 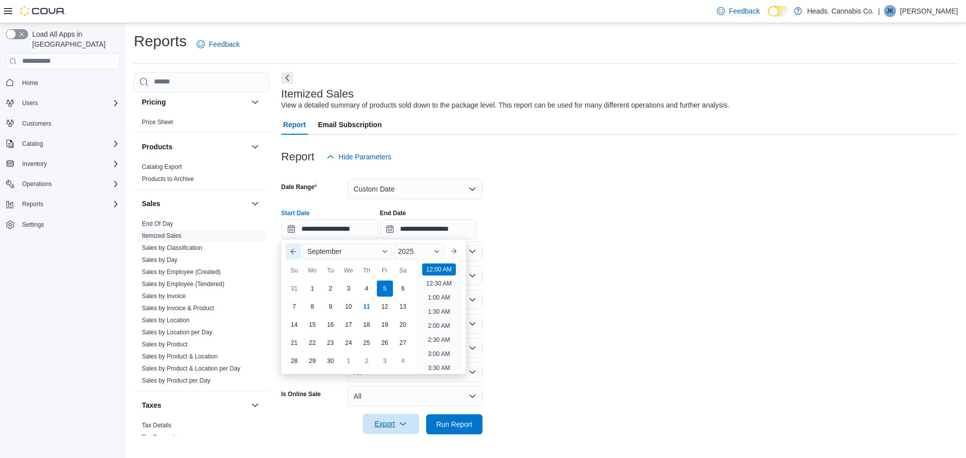 I want to click on span: Products to Archive, so click(x=167, y=179).